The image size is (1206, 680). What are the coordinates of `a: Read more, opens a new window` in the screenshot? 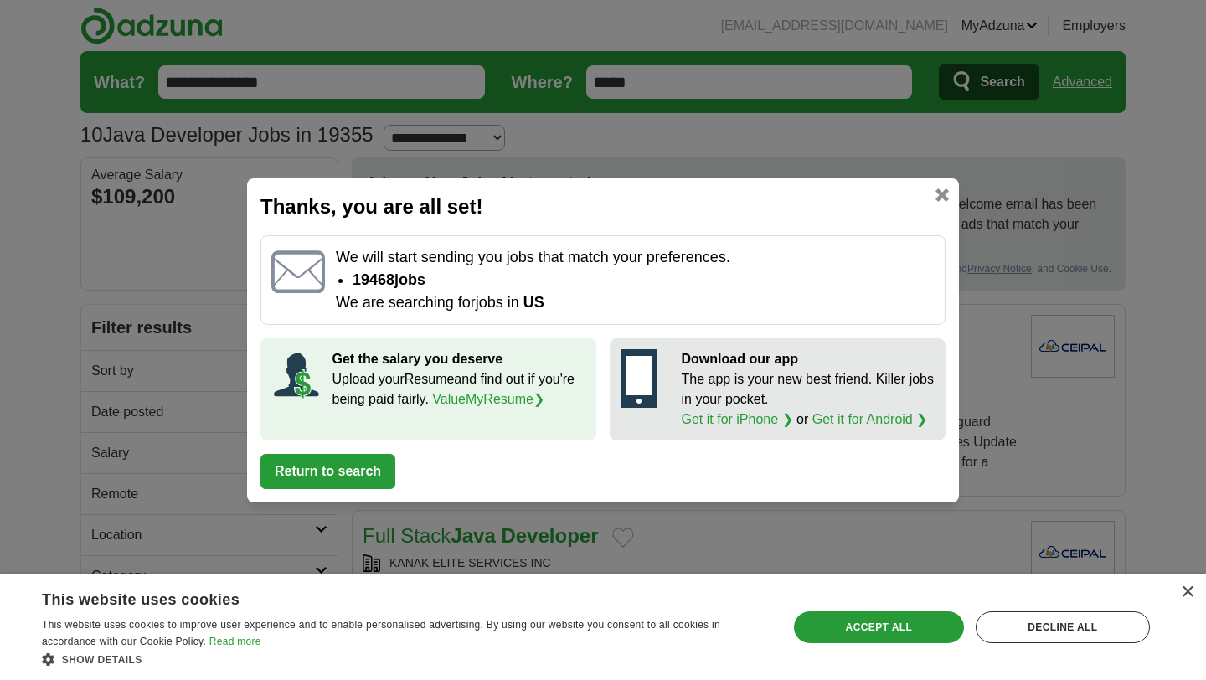 It's located at (235, 642).